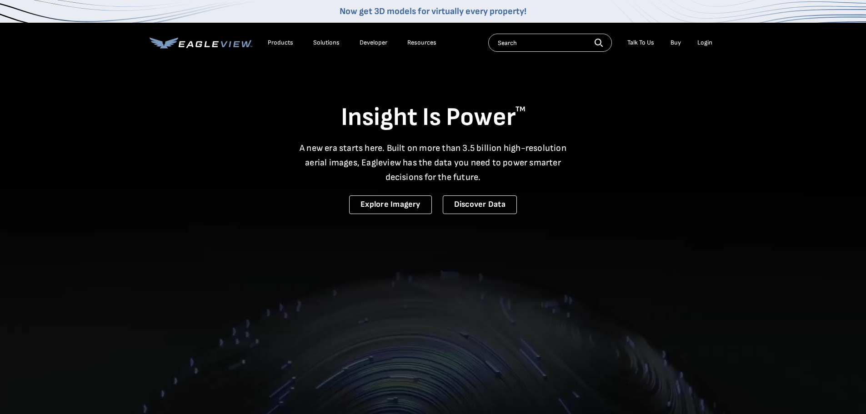 The image size is (866, 414). I want to click on h1: Insight Is Power, so click(433, 118).